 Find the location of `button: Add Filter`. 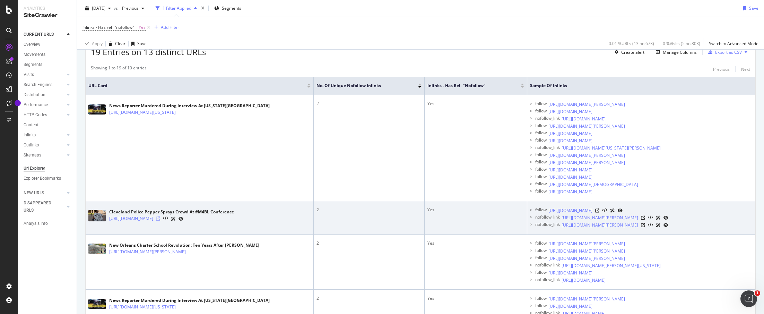

button: Add Filter is located at coordinates (165, 27).